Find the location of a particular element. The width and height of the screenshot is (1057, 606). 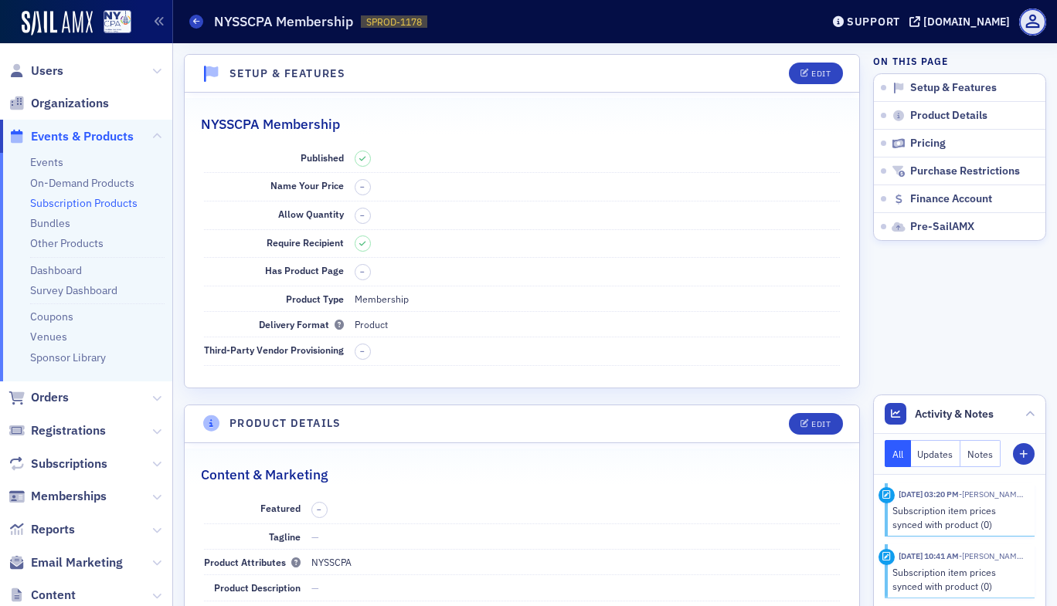

a: Email Marketing is located at coordinates (66, 563).